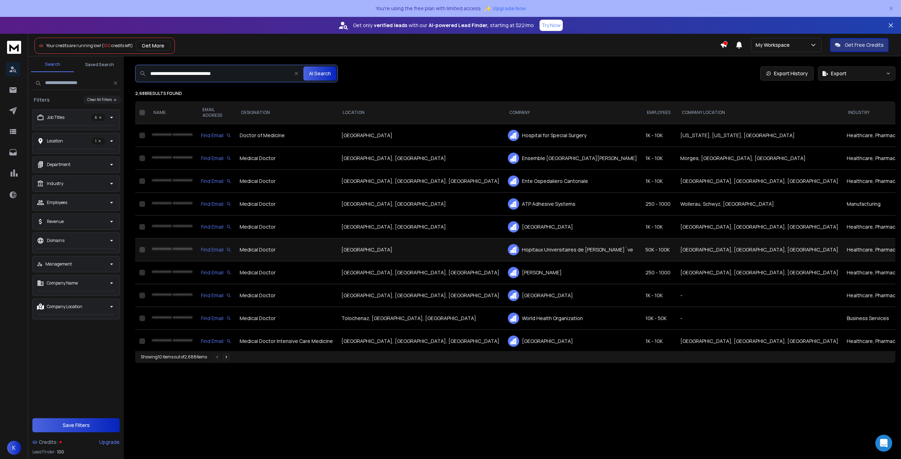  What do you see at coordinates (286, 135) in the screenshot?
I see `td: Doctor of Medicine` at bounding box center [286, 135].